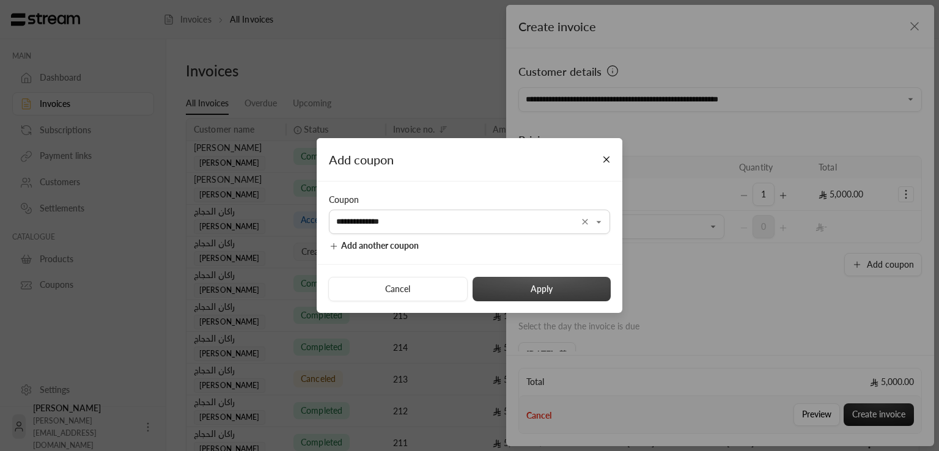  I want to click on span: Add another coupon, so click(380, 245).